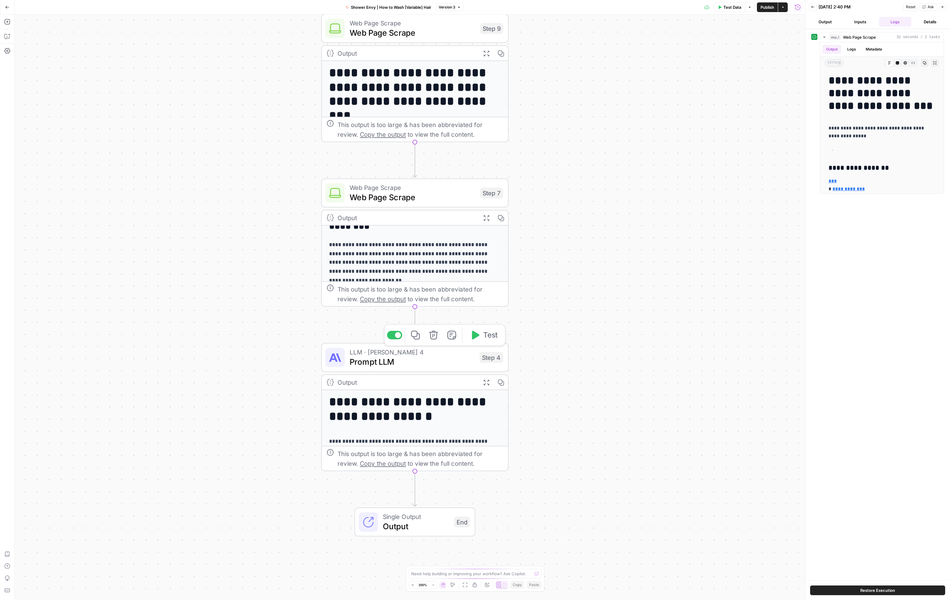  I want to click on button: Copy, so click(517, 585).